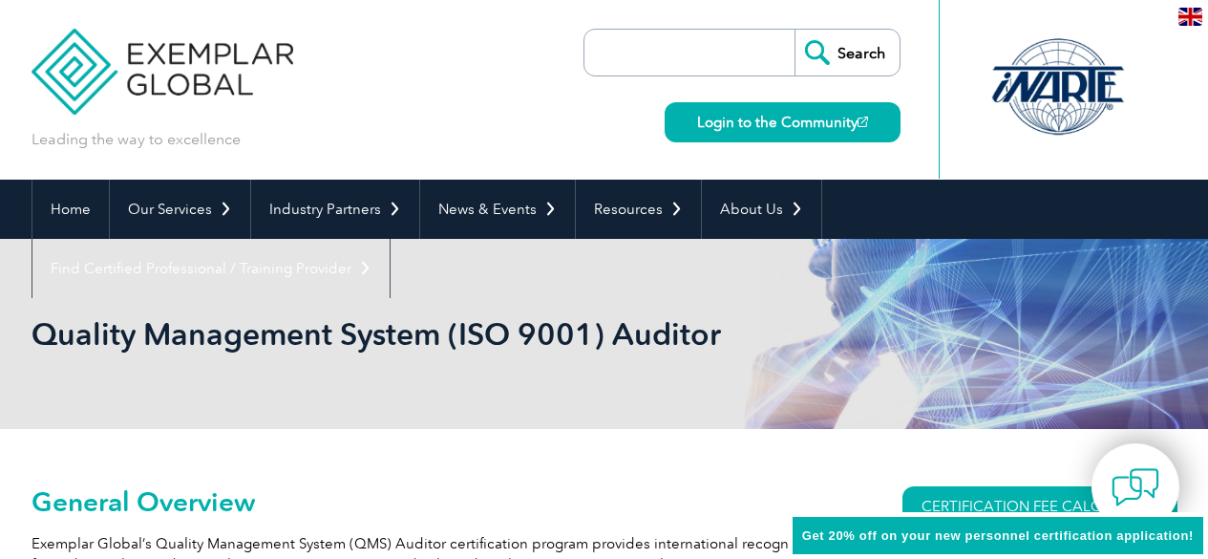 This screenshot has height=559, width=1208. Describe the element at coordinates (1136, 487) in the screenshot. I see `img: contact-chat.png` at that location.